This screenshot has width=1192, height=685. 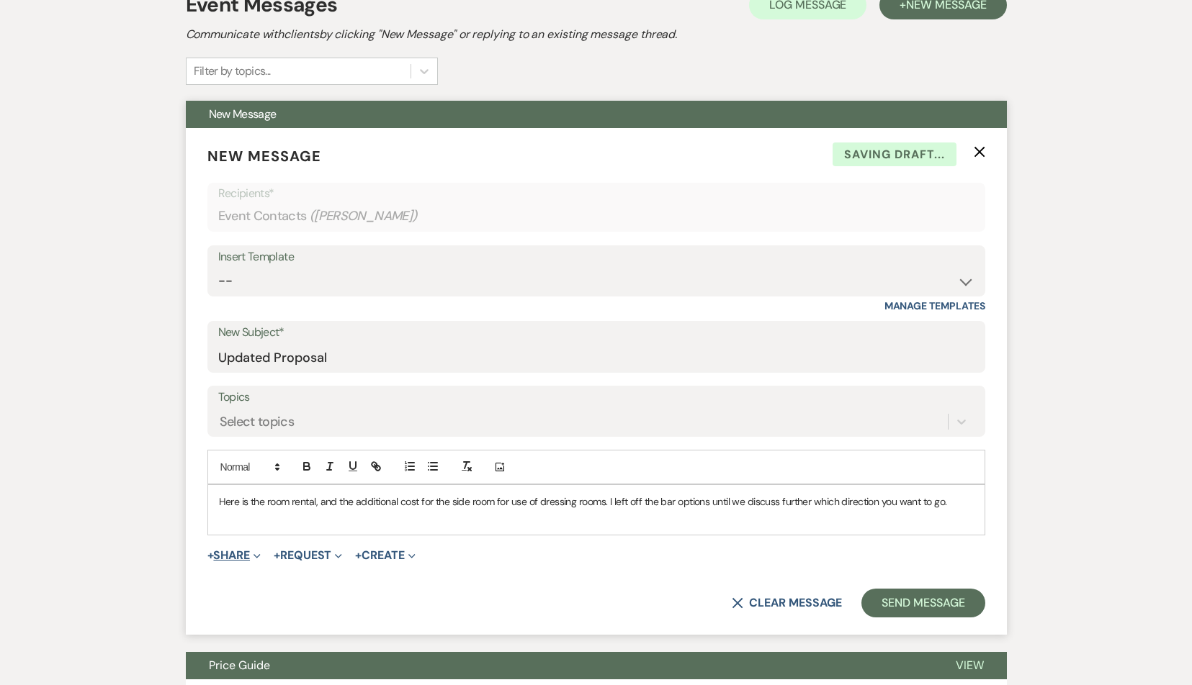 What do you see at coordinates (596, 502) in the screenshot?
I see `p: Here is the room rental, and the additional cost for the side room for use of dressing rooms. I l...` at bounding box center [596, 502].